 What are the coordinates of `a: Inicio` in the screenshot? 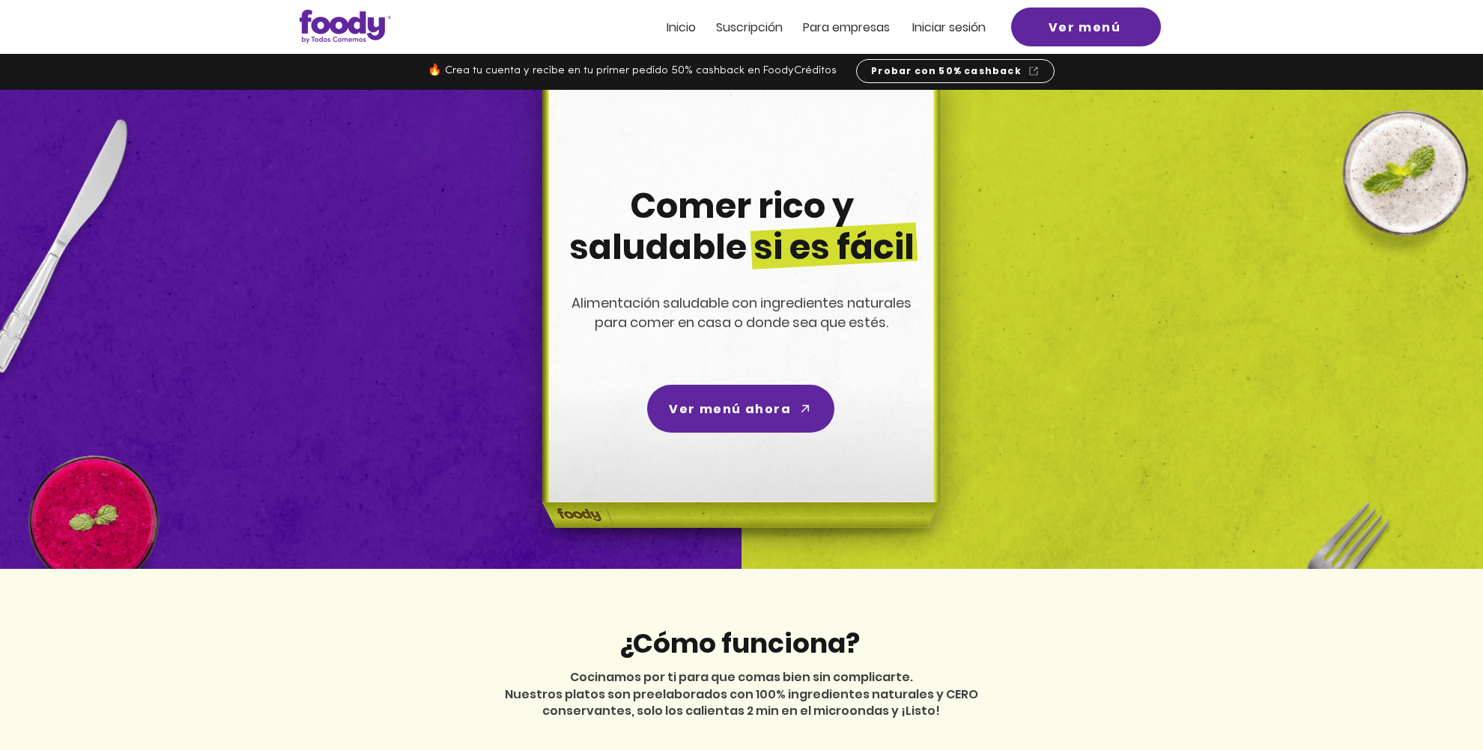 It's located at (681, 27).